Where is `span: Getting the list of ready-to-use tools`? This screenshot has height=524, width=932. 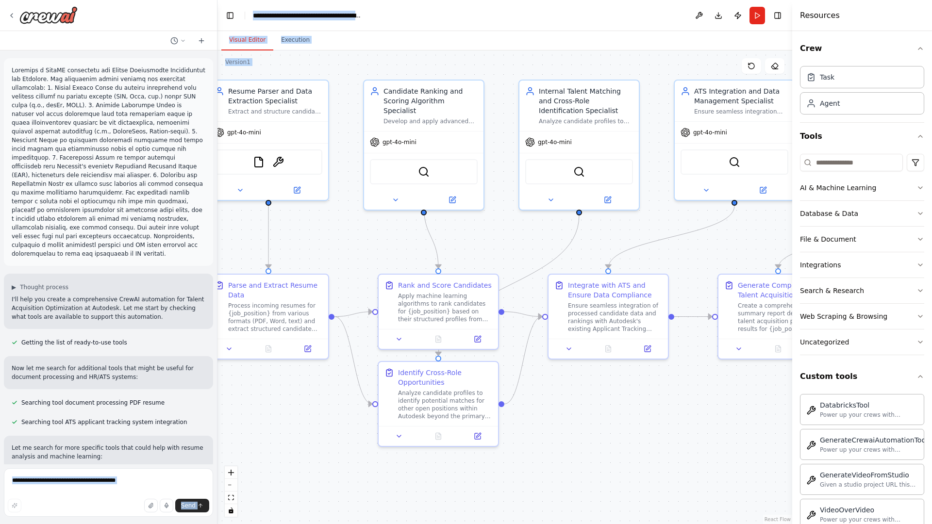
span: Getting the list of ready-to-use tools is located at coordinates (74, 343).